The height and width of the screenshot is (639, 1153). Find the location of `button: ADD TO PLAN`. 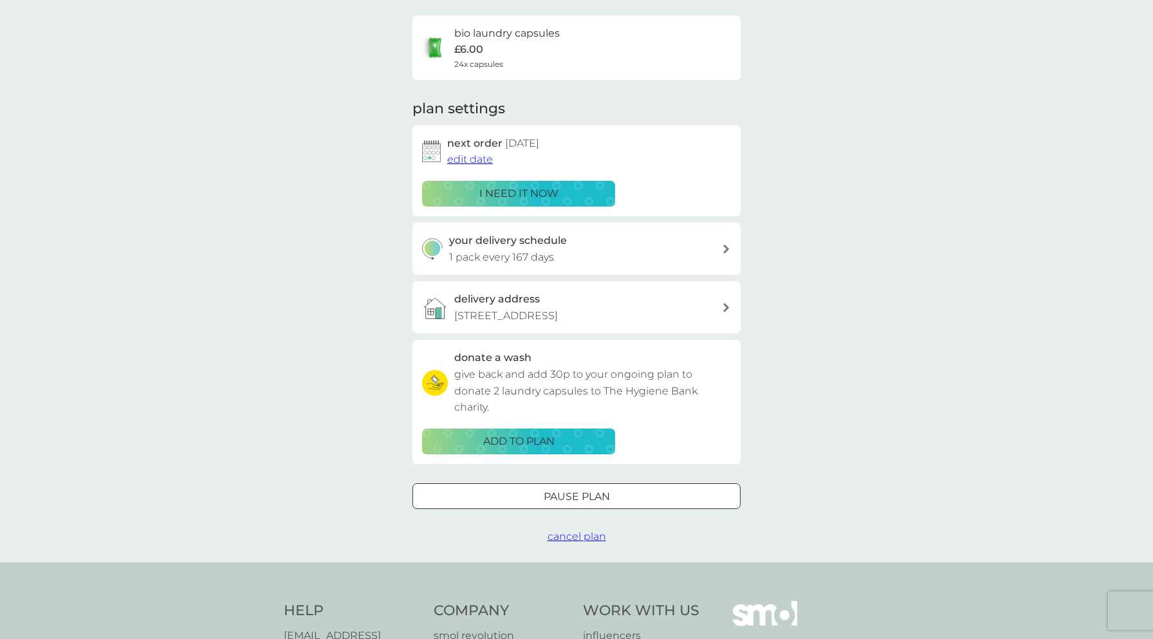

button: ADD TO PLAN is located at coordinates (519, 441).